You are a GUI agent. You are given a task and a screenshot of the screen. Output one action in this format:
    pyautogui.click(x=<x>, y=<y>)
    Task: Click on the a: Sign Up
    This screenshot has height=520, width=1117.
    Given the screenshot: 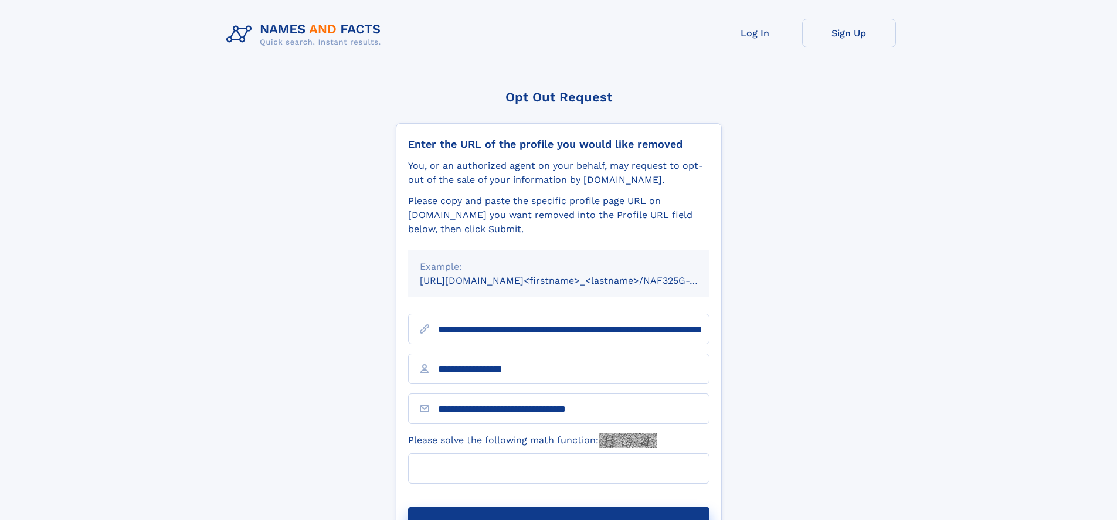 What is the action you would take?
    pyautogui.click(x=849, y=33)
    